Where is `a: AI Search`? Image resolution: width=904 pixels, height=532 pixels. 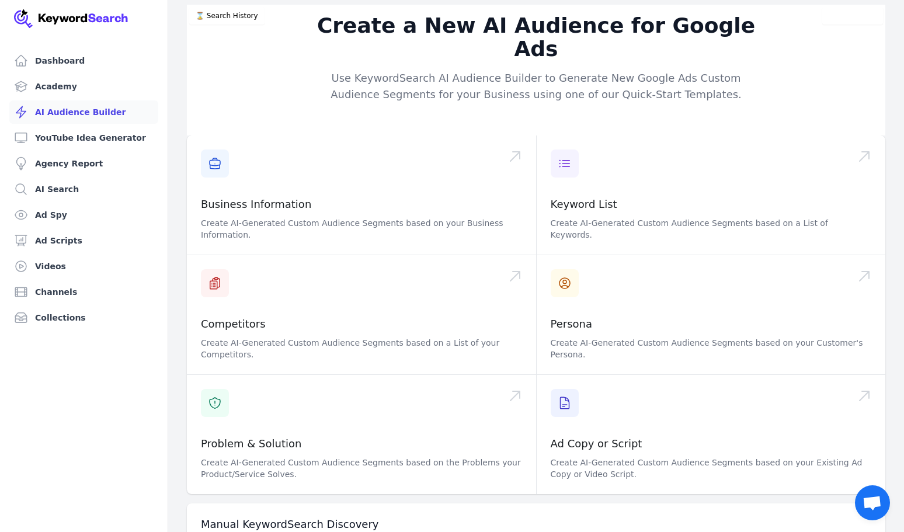 a: AI Search is located at coordinates (84, 189).